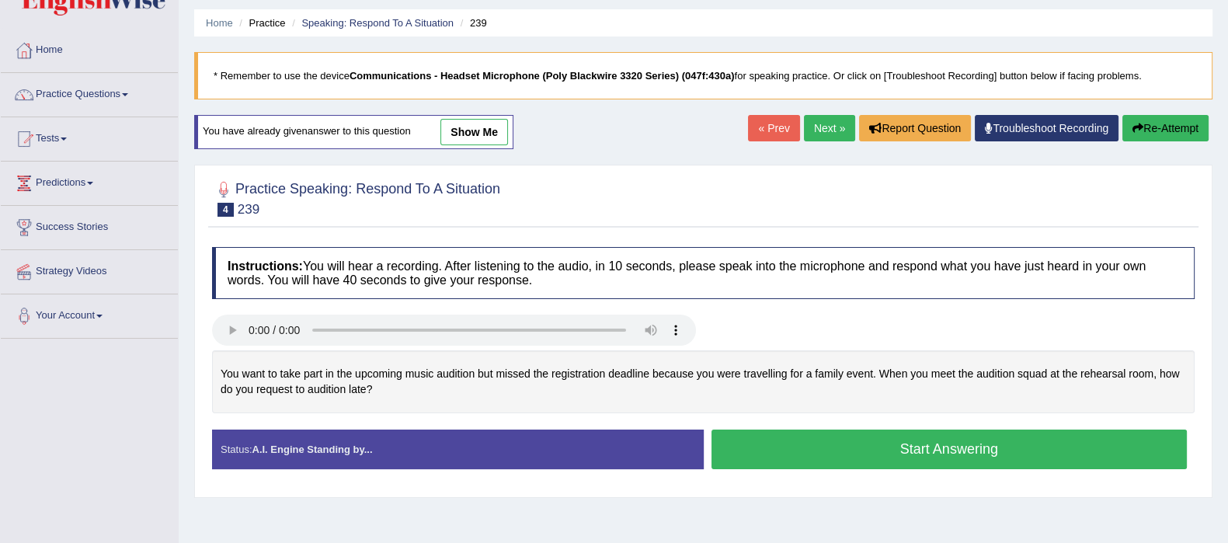 The image size is (1228, 543). Describe the element at coordinates (830, 128) in the screenshot. I see `a: Next »` at that location.